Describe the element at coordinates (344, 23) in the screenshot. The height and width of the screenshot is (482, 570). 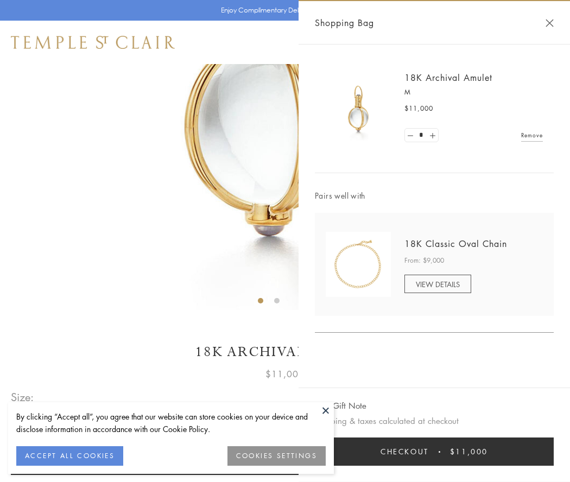
I see `span: Shopping Bag` at that location.